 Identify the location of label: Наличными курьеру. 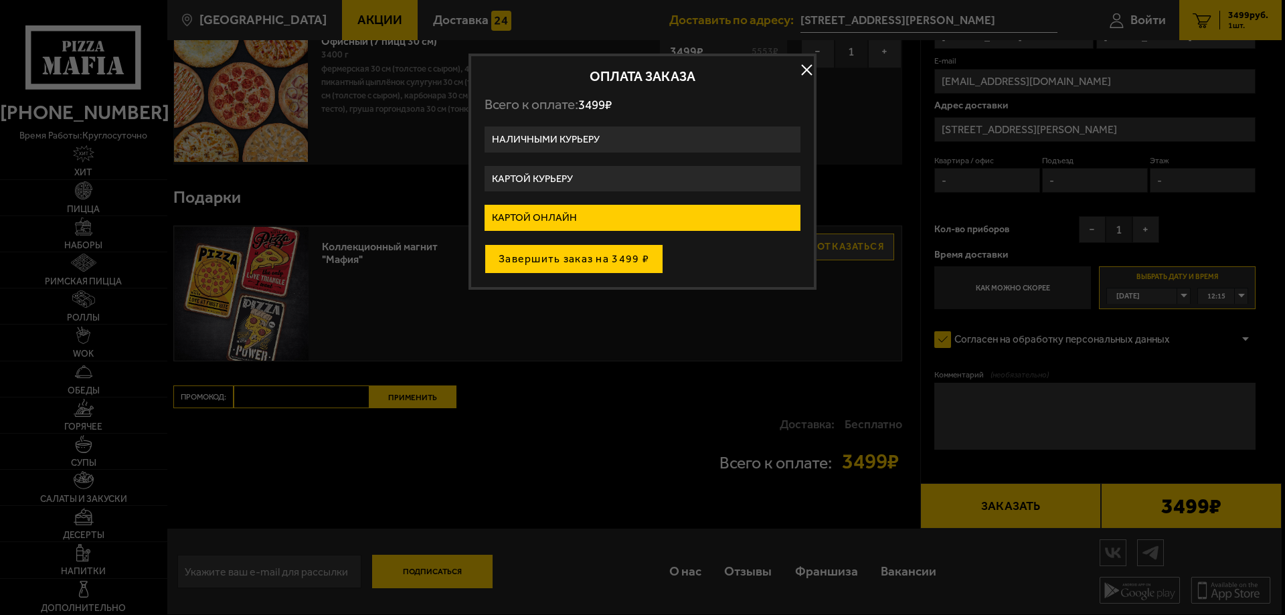
(643, 139).